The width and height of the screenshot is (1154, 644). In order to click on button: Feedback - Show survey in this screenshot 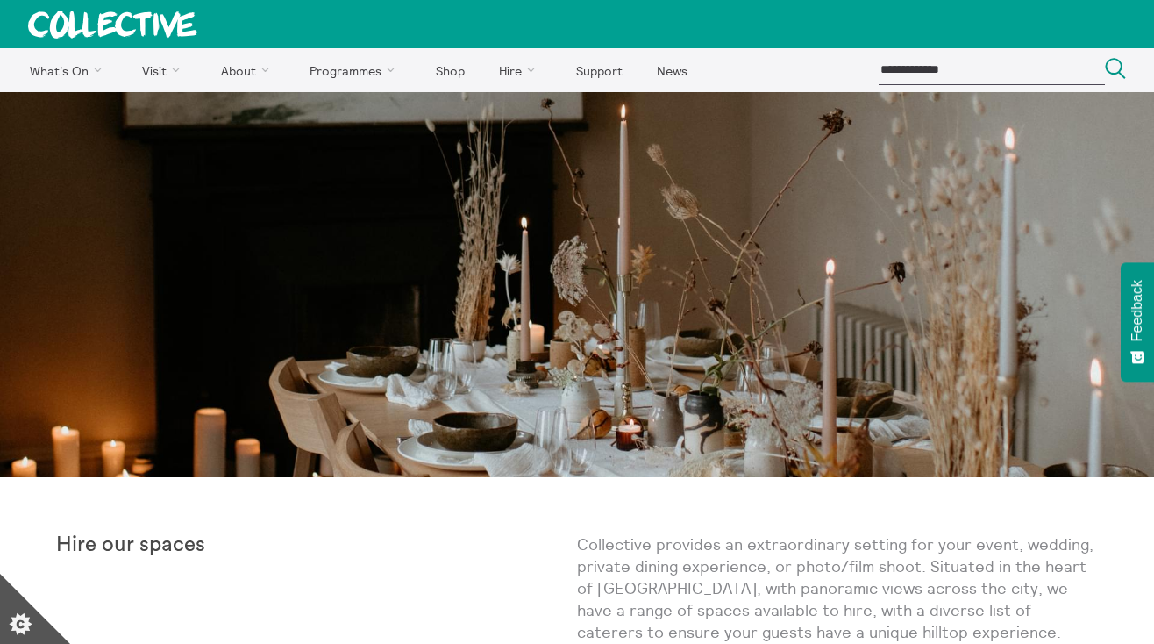, I will do `click(1137, 322)`.